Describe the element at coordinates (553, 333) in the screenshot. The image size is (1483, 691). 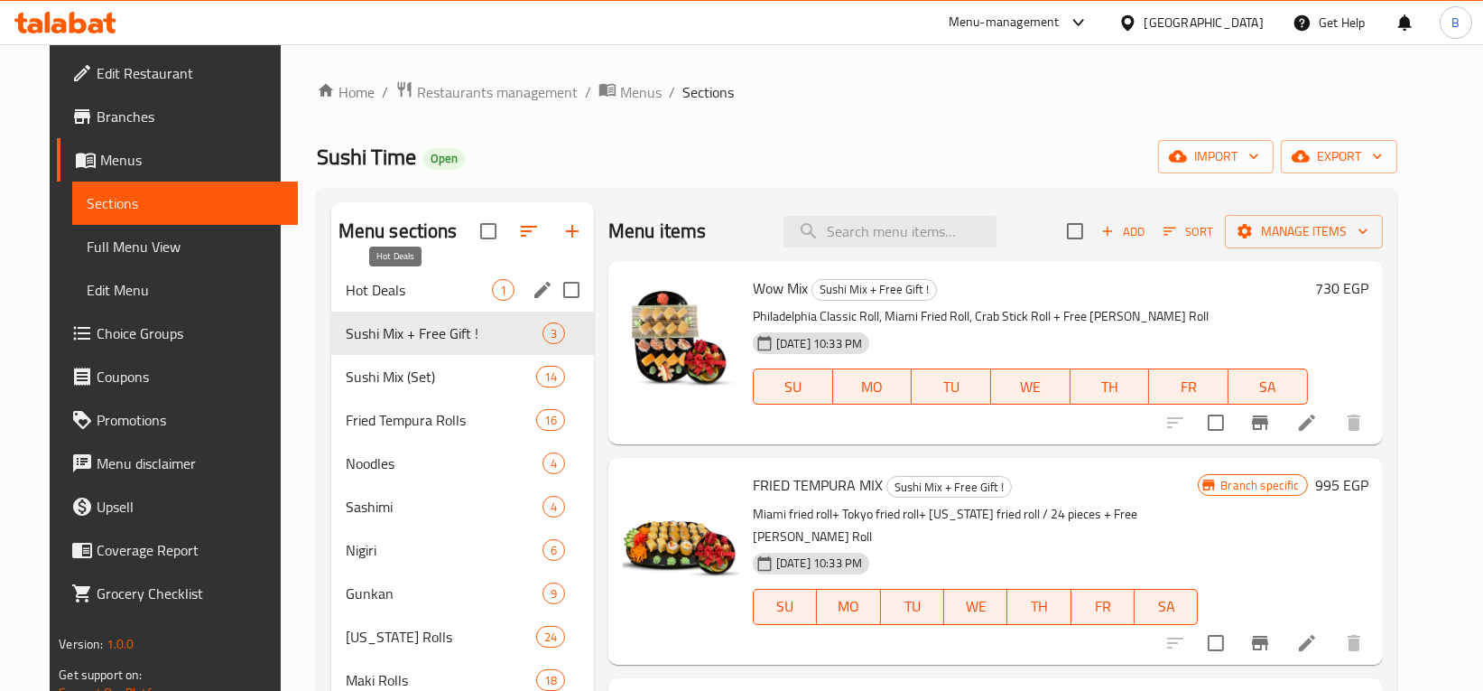
I see `span: 3` at that location.